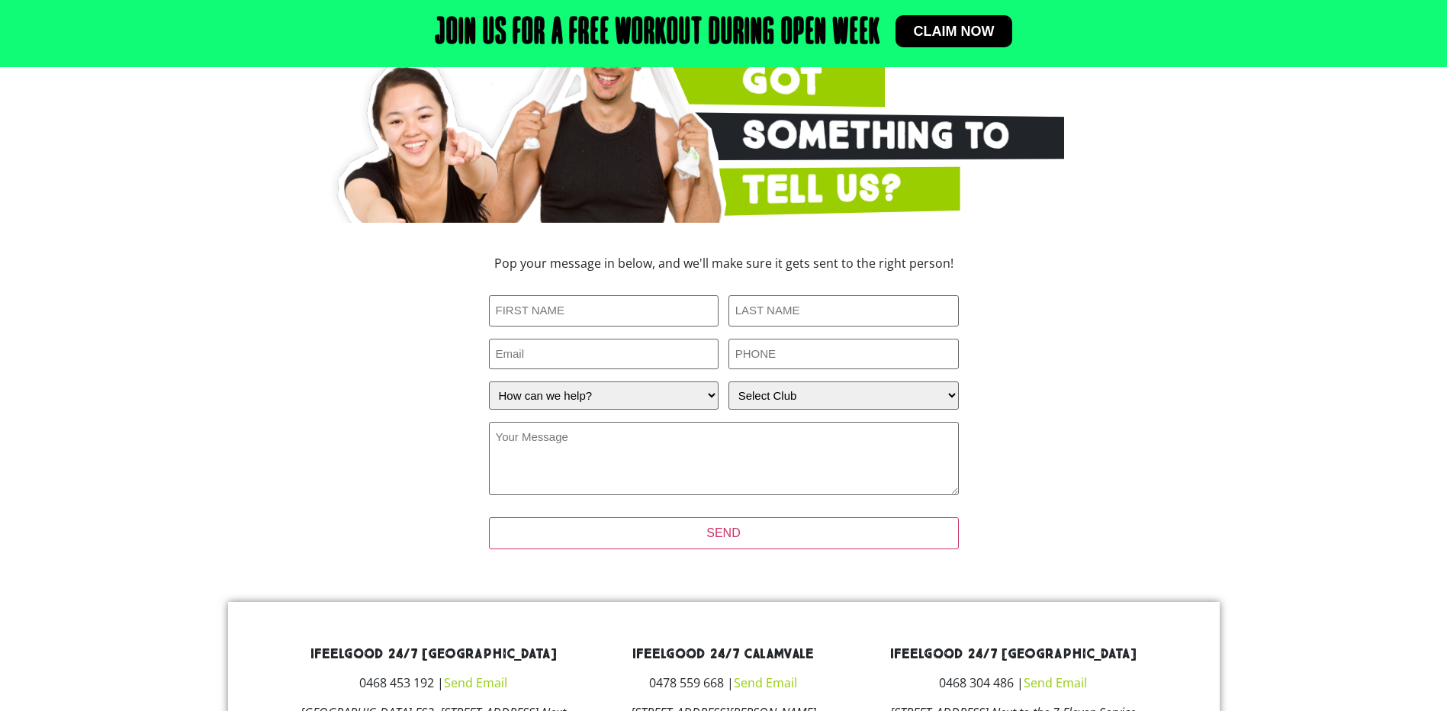 The height and width of the screenshot is (711, 1447). I want to click on h3: Pop your message in below, and we'll make sure it gets sent to the right person!, so click(724, 263).